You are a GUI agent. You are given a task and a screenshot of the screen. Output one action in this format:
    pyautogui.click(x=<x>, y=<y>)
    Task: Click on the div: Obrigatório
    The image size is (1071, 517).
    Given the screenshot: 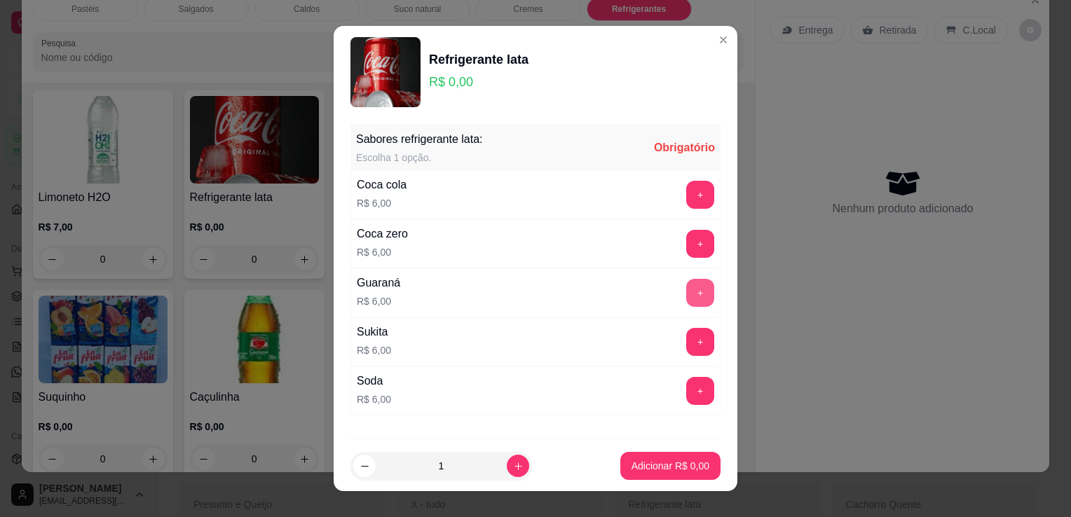 What is the action you would take?
    pyautogui.click(x=684, y=148)
    